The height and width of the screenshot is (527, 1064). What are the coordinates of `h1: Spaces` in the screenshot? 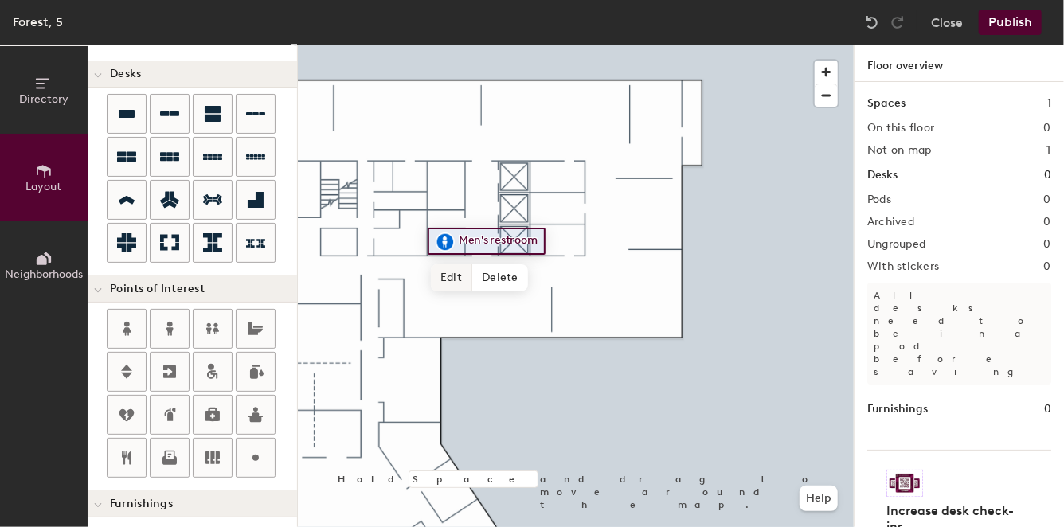 It's located at (887, 104).